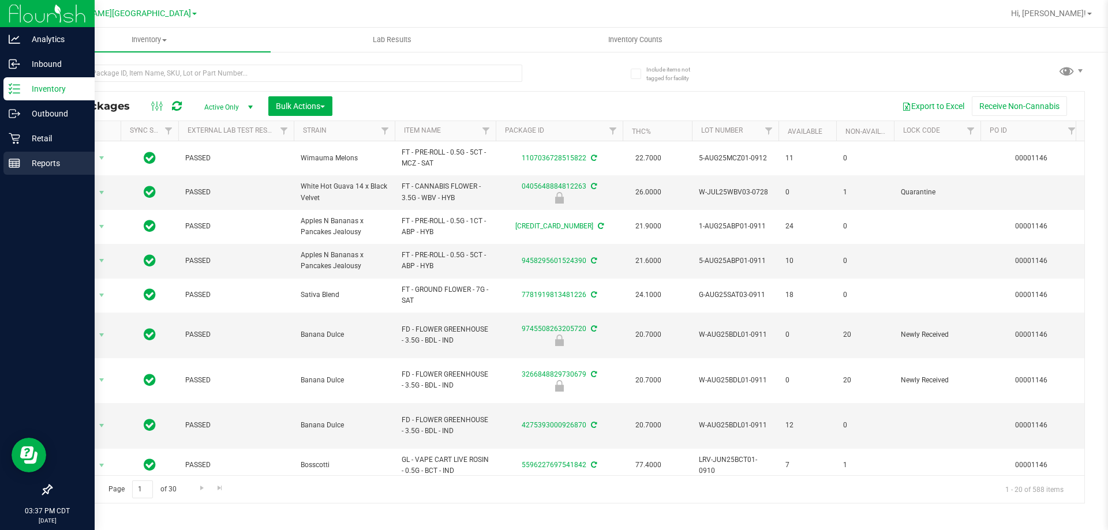 The image size is (1108, 530). I want to click on p: Analytics, so click(55, 39).